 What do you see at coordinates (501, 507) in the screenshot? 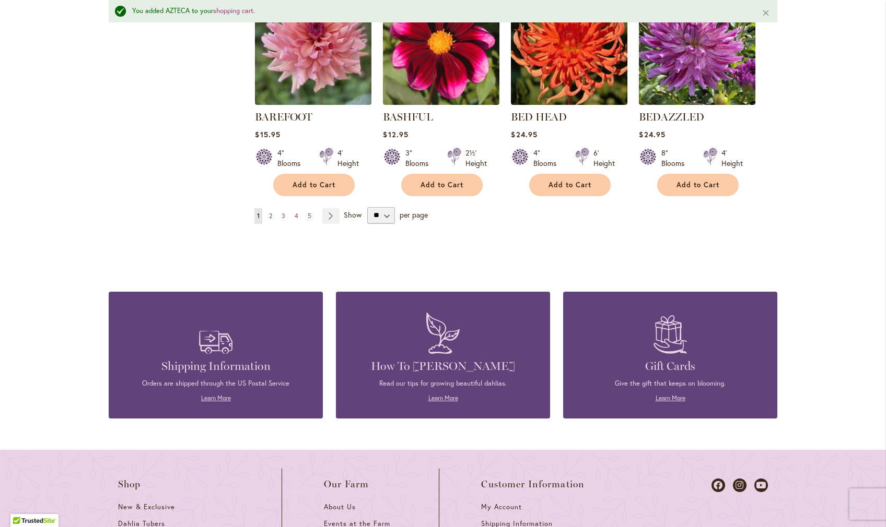
I see `span: My Account` at bounding box center [501, 507].